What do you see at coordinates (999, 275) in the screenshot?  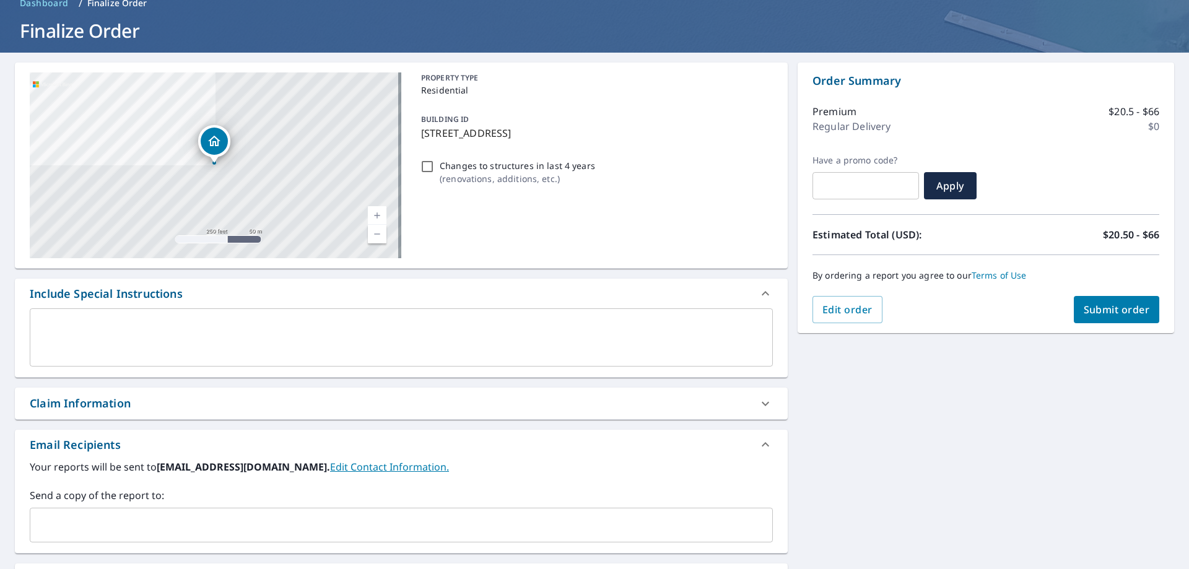 I see `a: Terms of Use` at bounding box center [999, 275].